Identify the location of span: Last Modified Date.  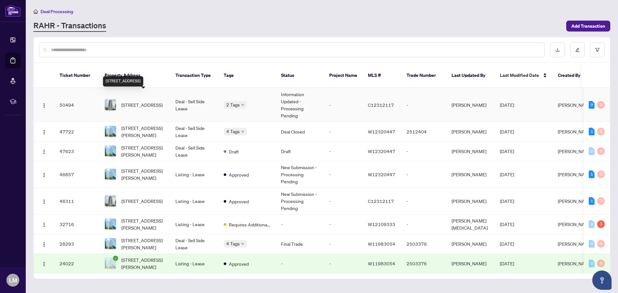
(520, 75).